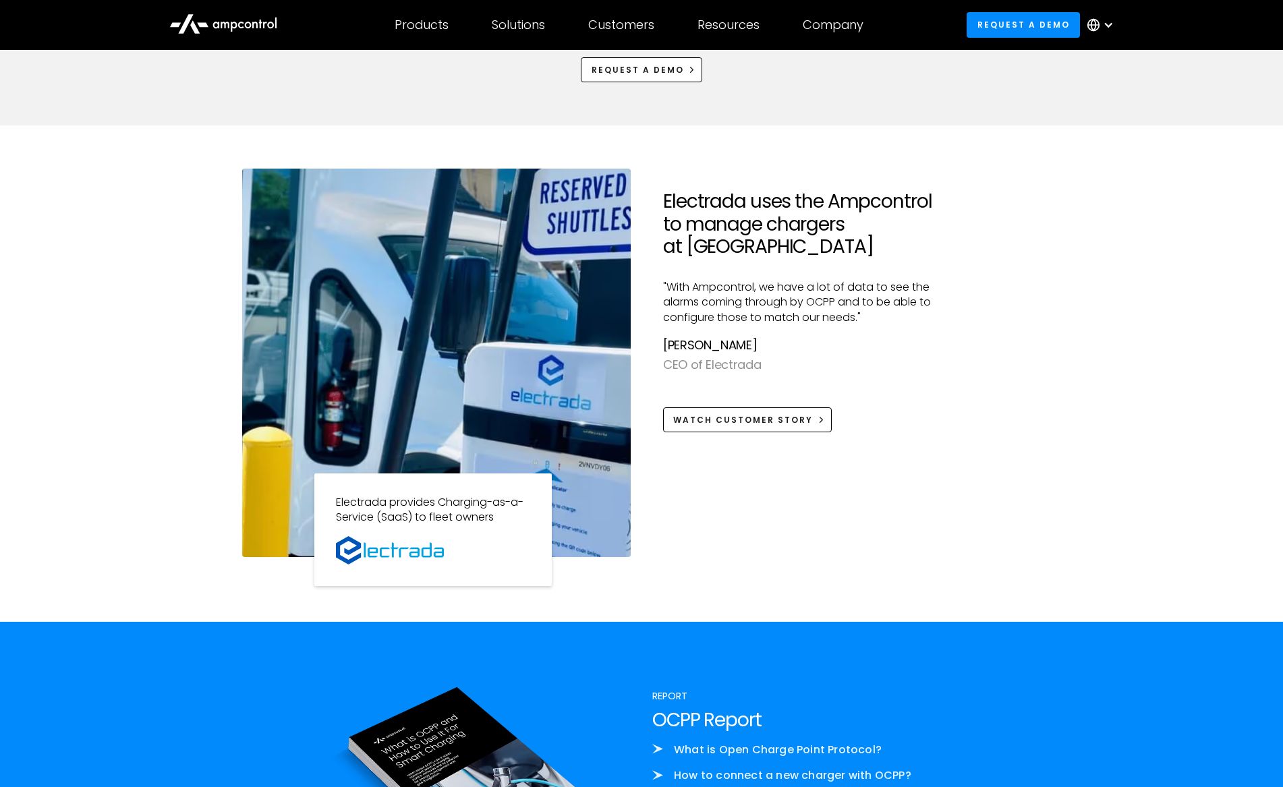  What do you see at coordinates (825, 775) in the screenshot?
I see `li: How to connect a new charger with OCPP?` at bounding box center [825, 775].